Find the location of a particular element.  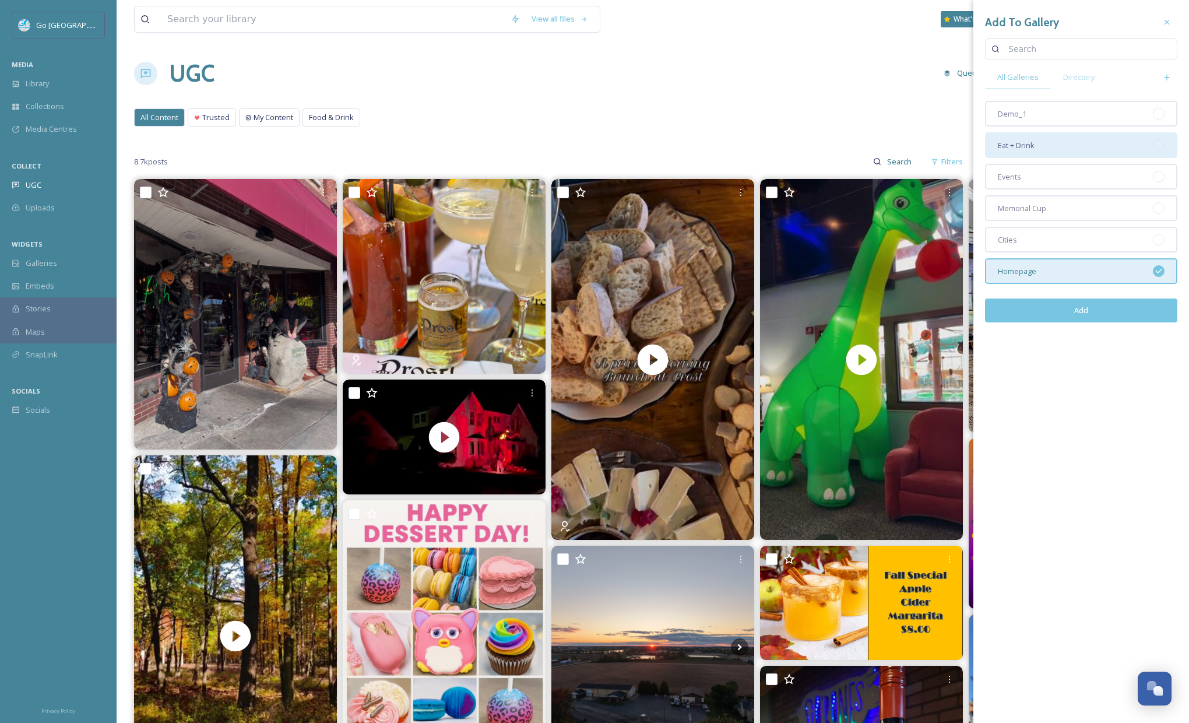

a: Queued is located at coordinates (968, 73).